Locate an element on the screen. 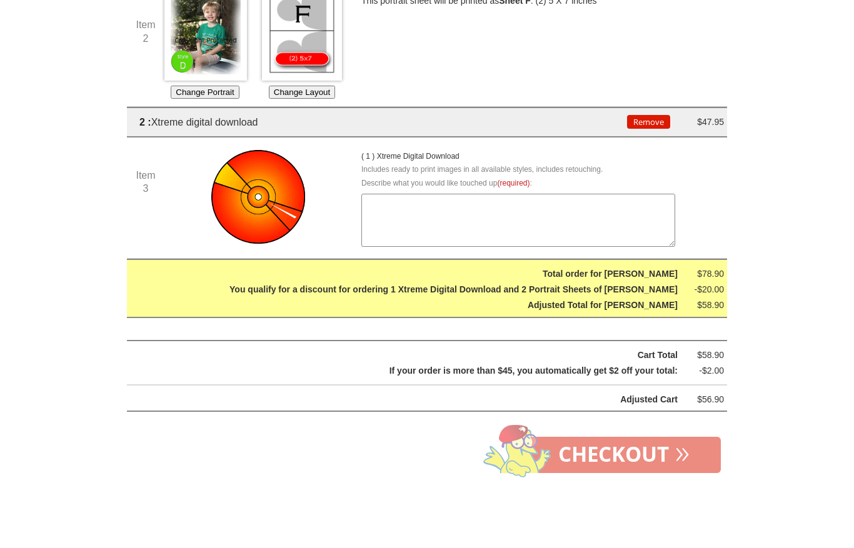 The width and height of the screenshot is (854, 548). div: Xtreme digital download is located at coordinates (377, 122).